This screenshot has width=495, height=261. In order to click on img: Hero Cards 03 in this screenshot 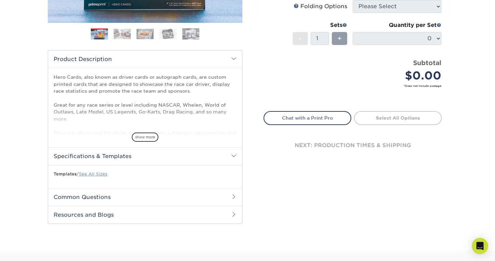, I will do `click(145, 34)`.